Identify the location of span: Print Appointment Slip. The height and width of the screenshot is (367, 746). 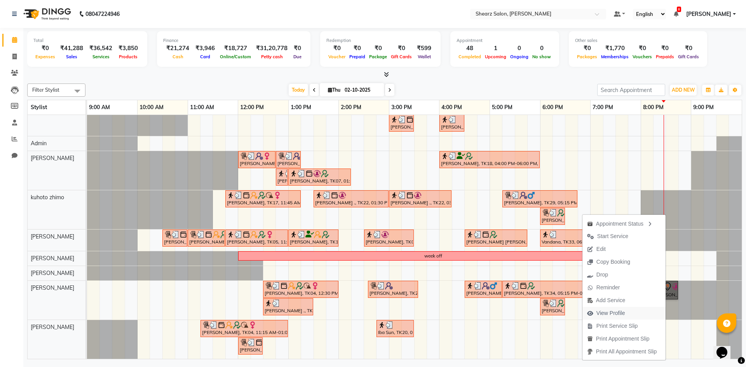
(623, 339).